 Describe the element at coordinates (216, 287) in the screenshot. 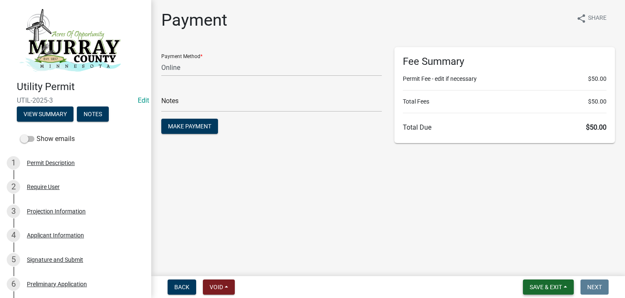

I see `span: Void` at that location.